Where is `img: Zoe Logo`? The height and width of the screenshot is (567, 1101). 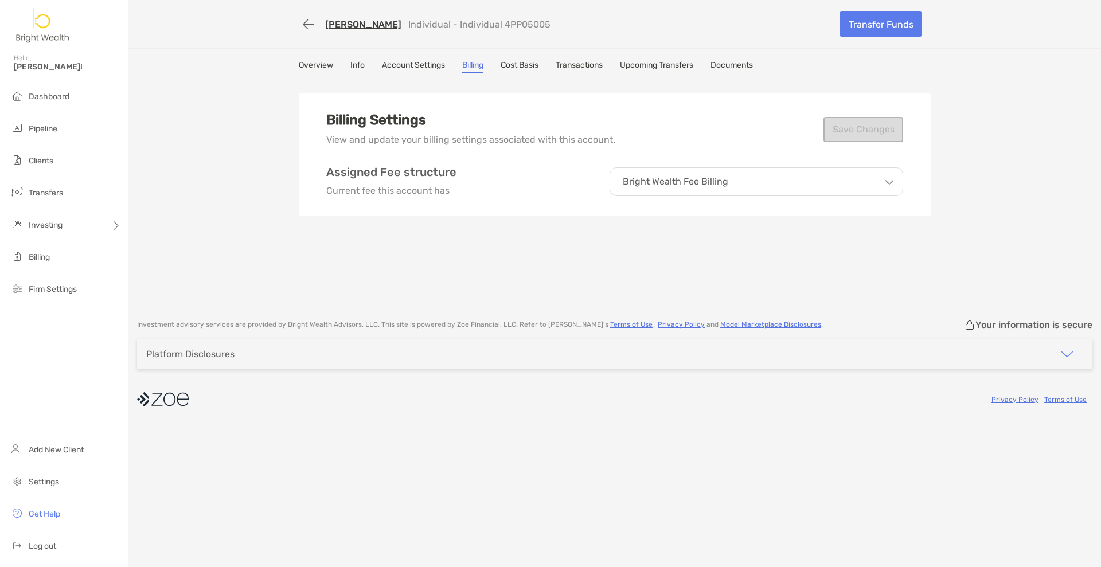
img: Zoe Logo is located at coordinates (43, 25).